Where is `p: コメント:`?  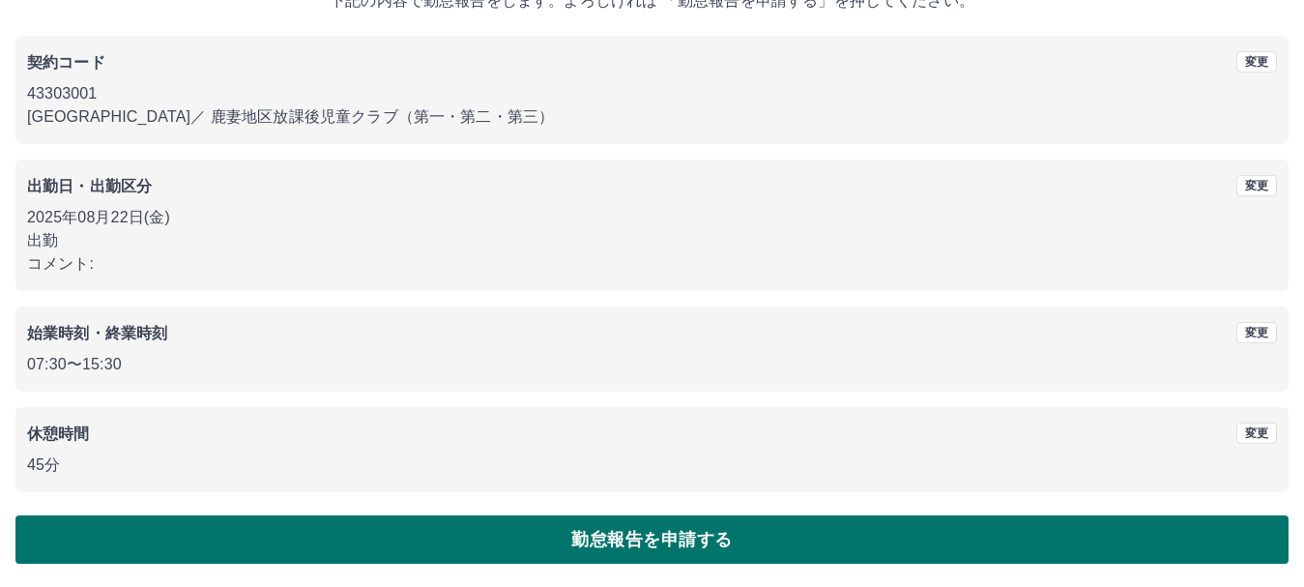 p: コメント: is located at coordinates (652, 264).